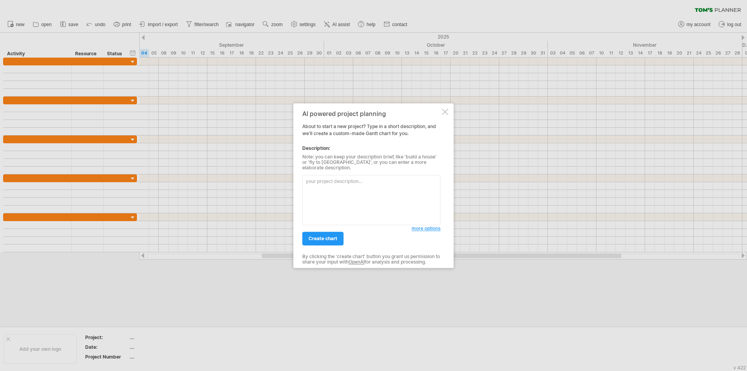 The width and height of the screenshot is (747, 371). I want to click on span: create chart, so click(323, 238).